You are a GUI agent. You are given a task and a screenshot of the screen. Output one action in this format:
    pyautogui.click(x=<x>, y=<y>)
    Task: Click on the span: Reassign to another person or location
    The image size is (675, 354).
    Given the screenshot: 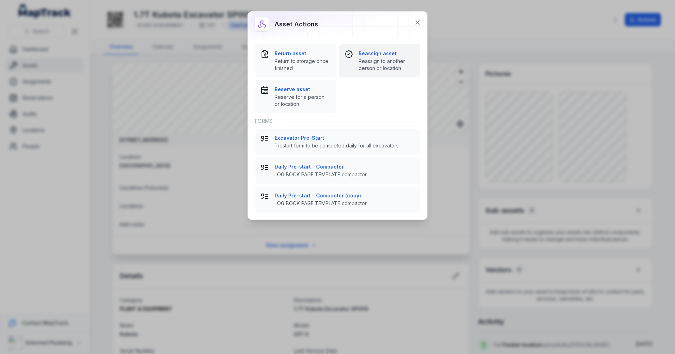 What is the action you would take?
    pyautogui.click(x=387, y=65)
    